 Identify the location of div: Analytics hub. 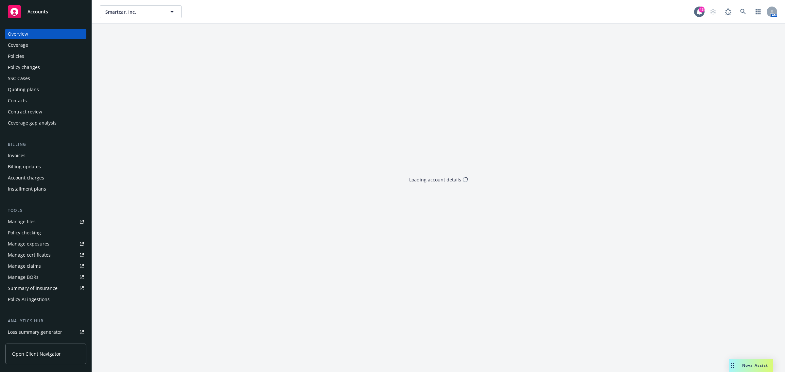
(46, 321).